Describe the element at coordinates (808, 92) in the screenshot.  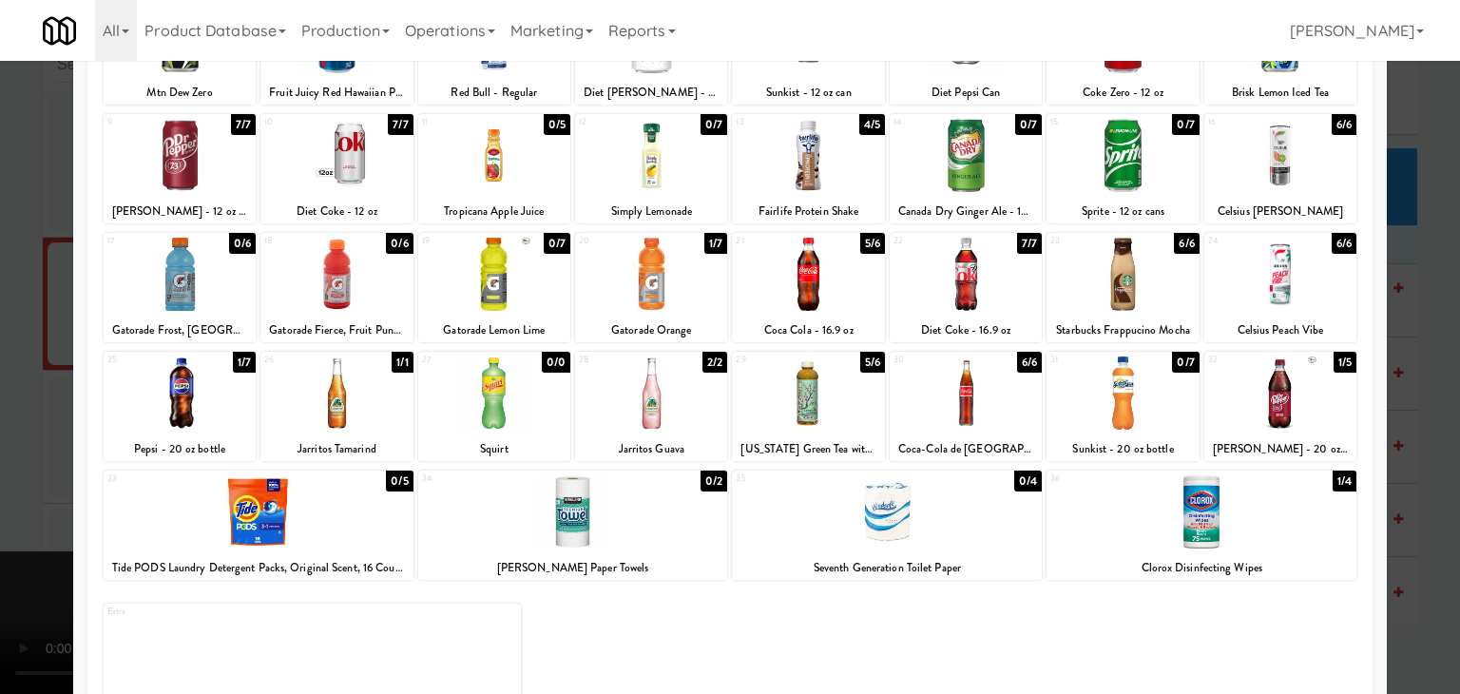
I see `div: Sunkist - 12 oz can` at that location.